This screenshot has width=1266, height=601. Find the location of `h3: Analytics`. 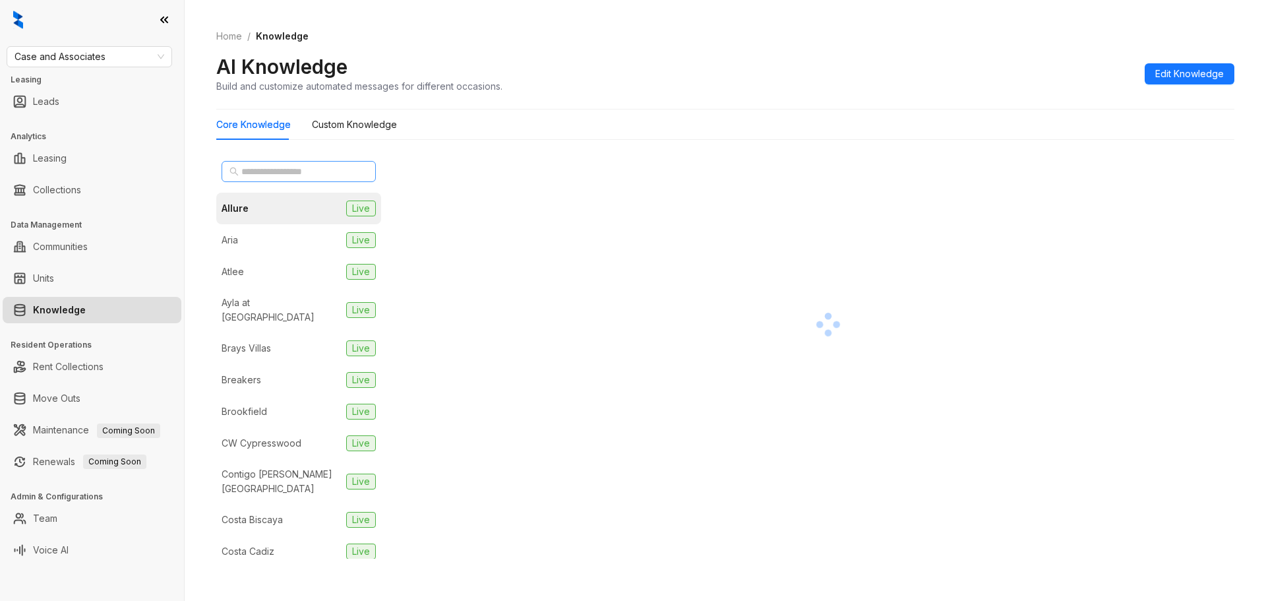

h3: Analytics is located at coordinates (97, 136).